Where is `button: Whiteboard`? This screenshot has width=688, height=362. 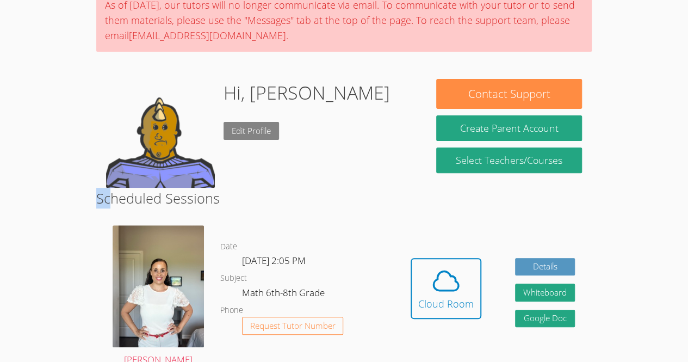
button: Whiteboard is located at coordinates (545, 292).